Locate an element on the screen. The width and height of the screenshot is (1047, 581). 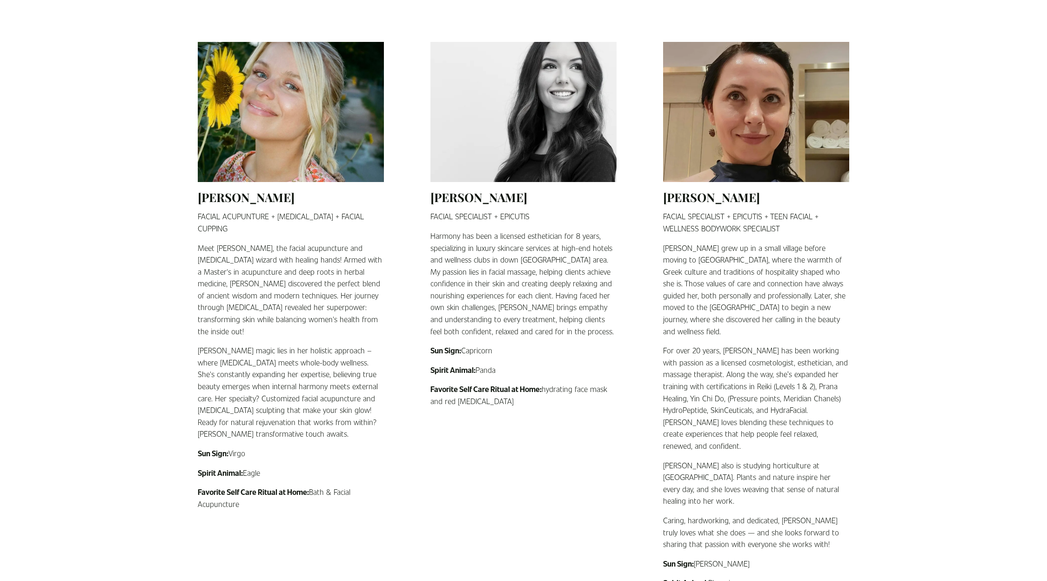
p: FACIAL SPECIALIST + EPICUTIS is located at coordinates (524, 216).